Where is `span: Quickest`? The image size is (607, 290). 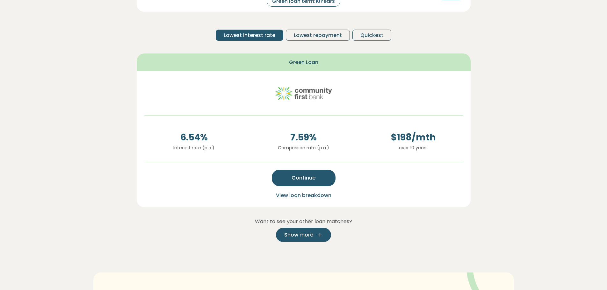
span: Quickest is located at coordinates (372, 35).